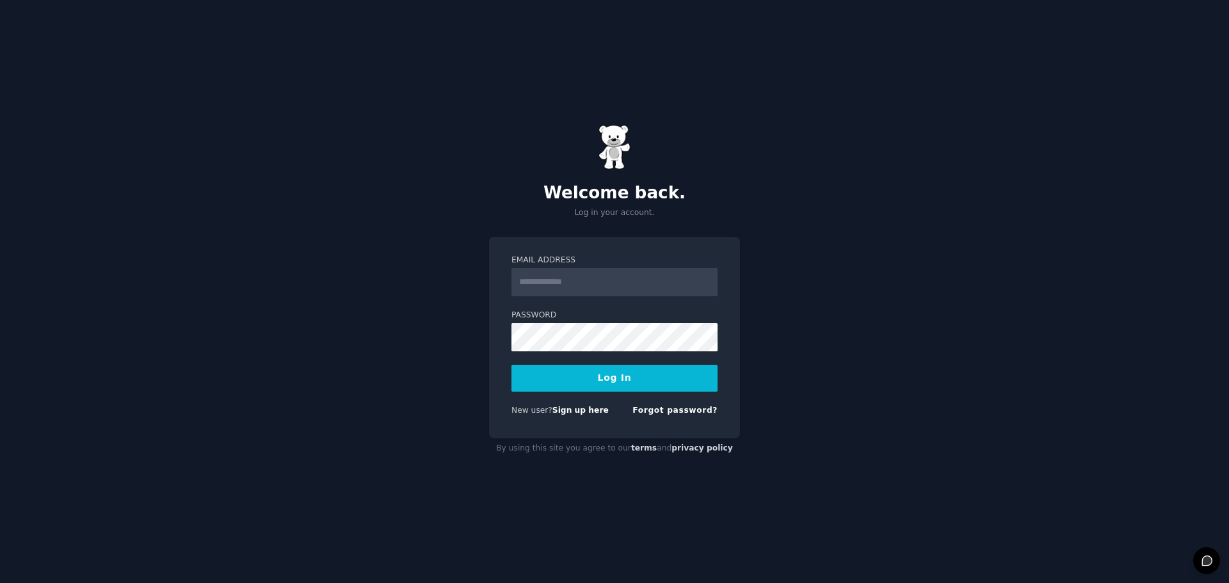  Describe the element at coordinates (614, 316) in the screenshot. I see `label: Password` at that location.